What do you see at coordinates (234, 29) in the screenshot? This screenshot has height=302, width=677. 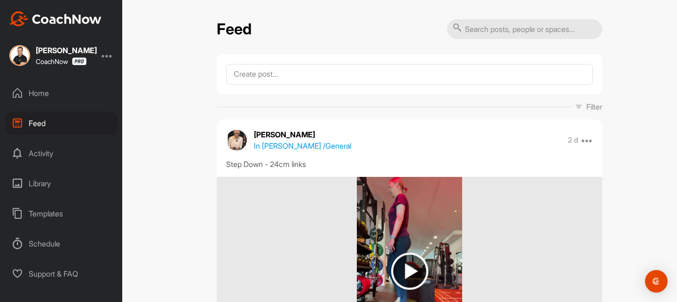 I see `h2: Feed` at bounding box center [234, 29].